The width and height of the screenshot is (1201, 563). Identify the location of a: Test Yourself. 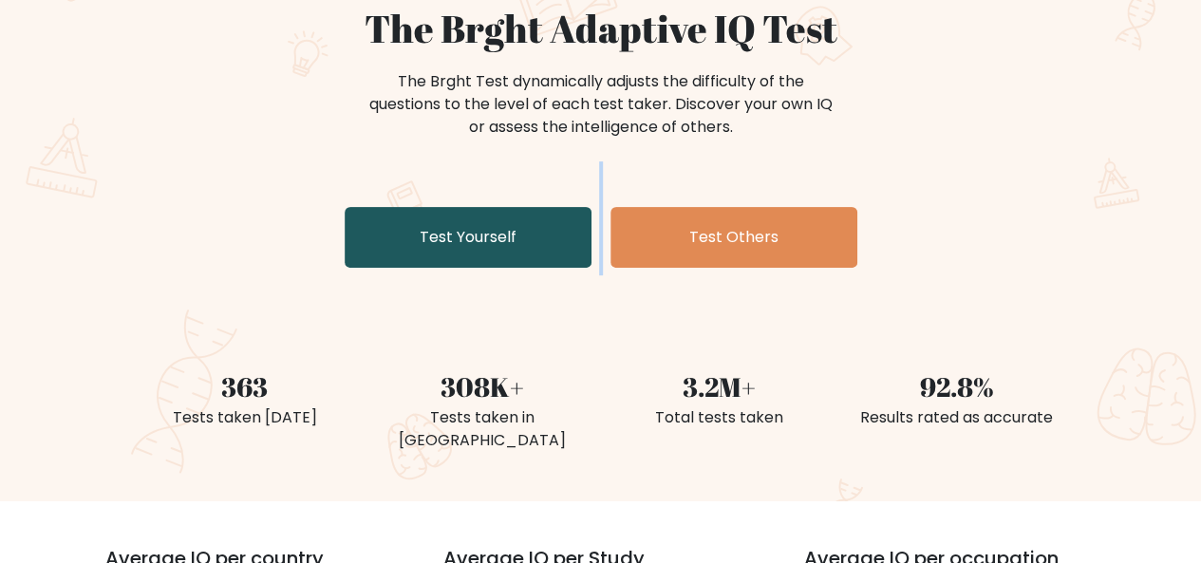
(468, 237).